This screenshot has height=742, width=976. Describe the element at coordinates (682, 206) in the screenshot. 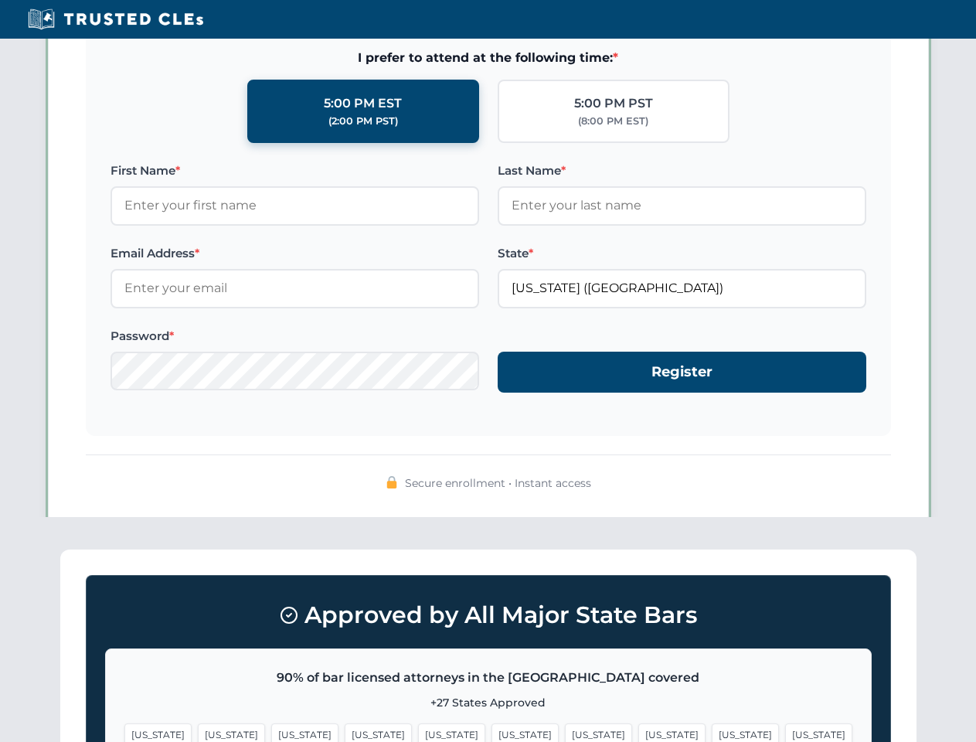

I see `input: Enter your last name` at that location.